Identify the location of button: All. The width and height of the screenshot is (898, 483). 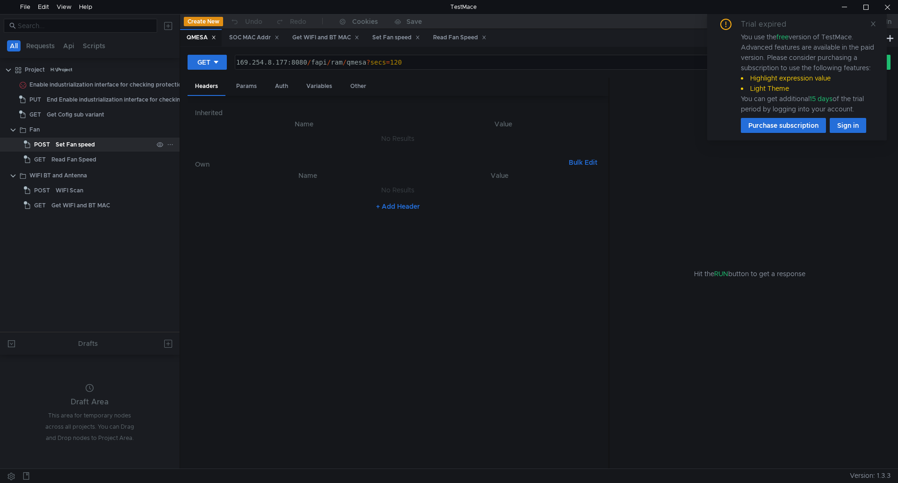
(14, 46).